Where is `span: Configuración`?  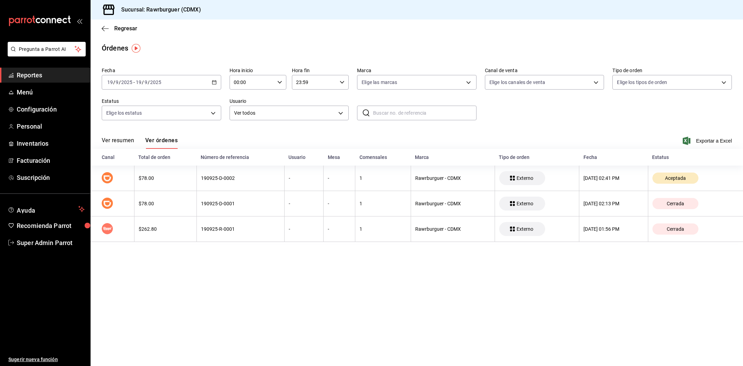
span: Configuración is located at coordinates (50, 109).